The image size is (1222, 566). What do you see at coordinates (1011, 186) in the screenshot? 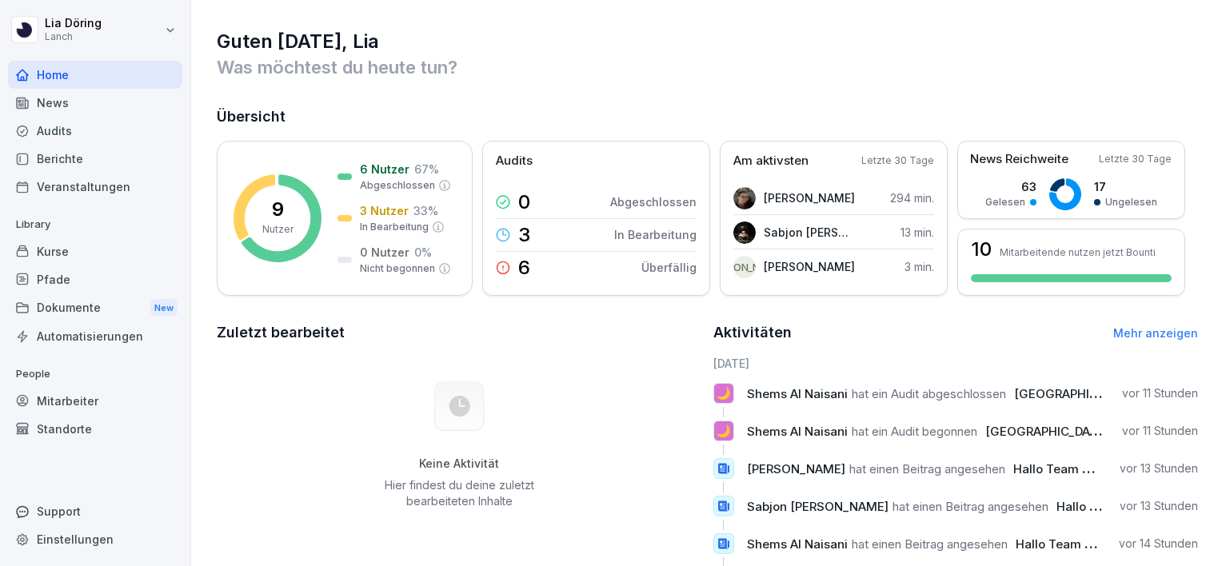
I see `p: 63` at bounding box center [1011, 186].